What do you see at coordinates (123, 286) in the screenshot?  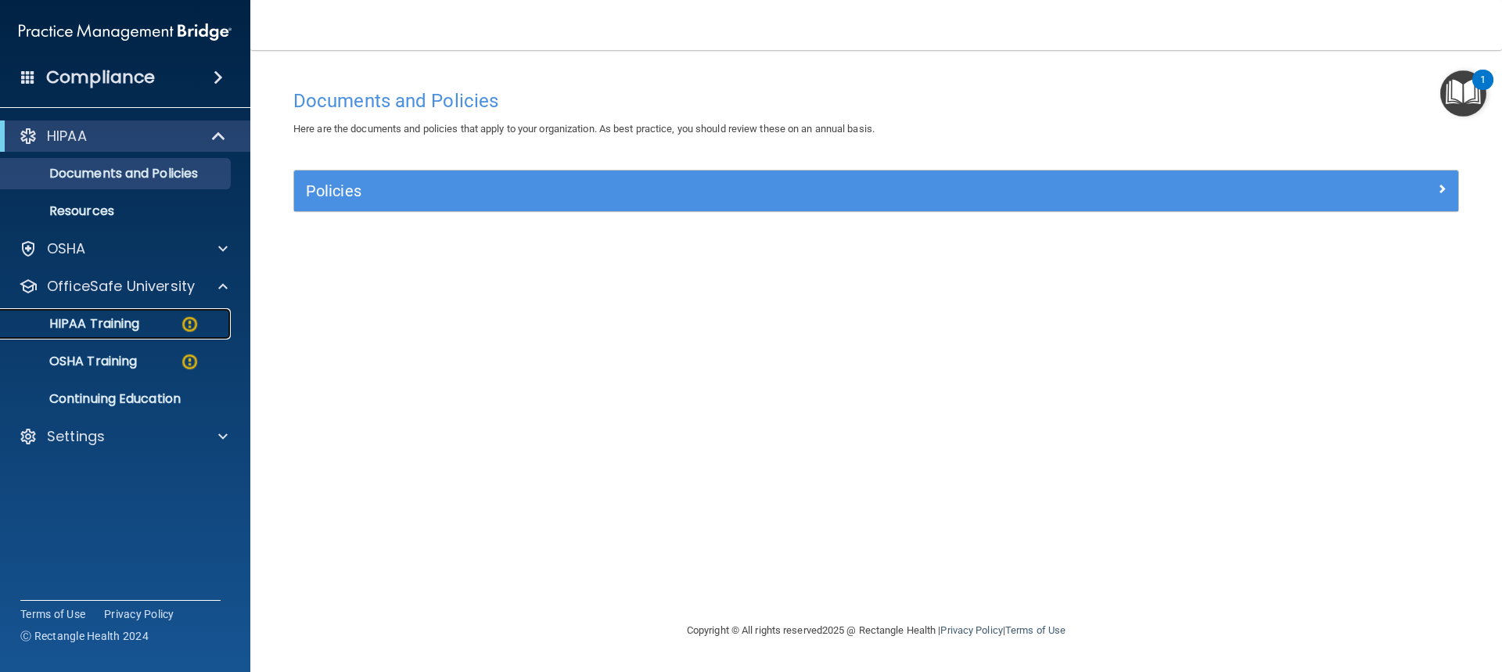 I see `a: OfficeSafe University` at bounding box center [123, 286].